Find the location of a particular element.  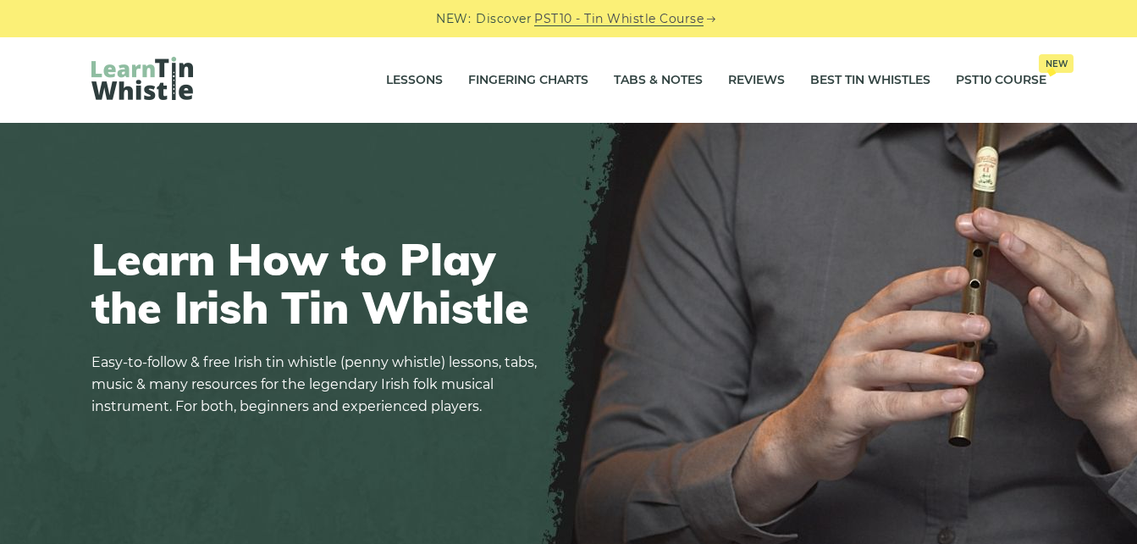

a: Best Tin Whistles is located at coordinates (870, 80).